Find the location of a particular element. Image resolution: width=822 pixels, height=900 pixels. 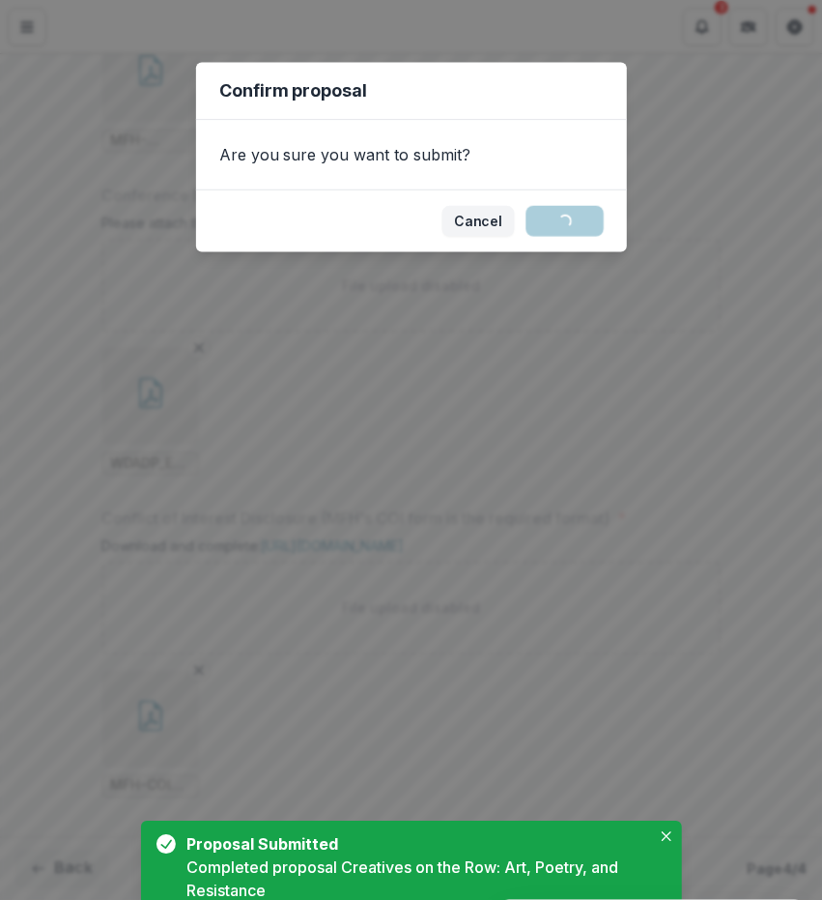

header: Confirm proposal is located at coordinates (411, 91).